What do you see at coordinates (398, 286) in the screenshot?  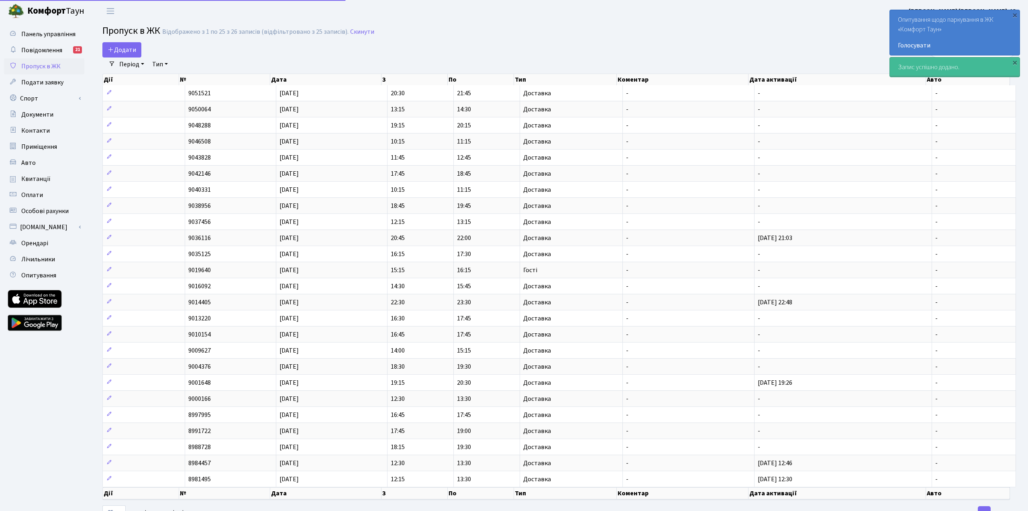 I see `span: 14:30` at bounding box center [398, 286].